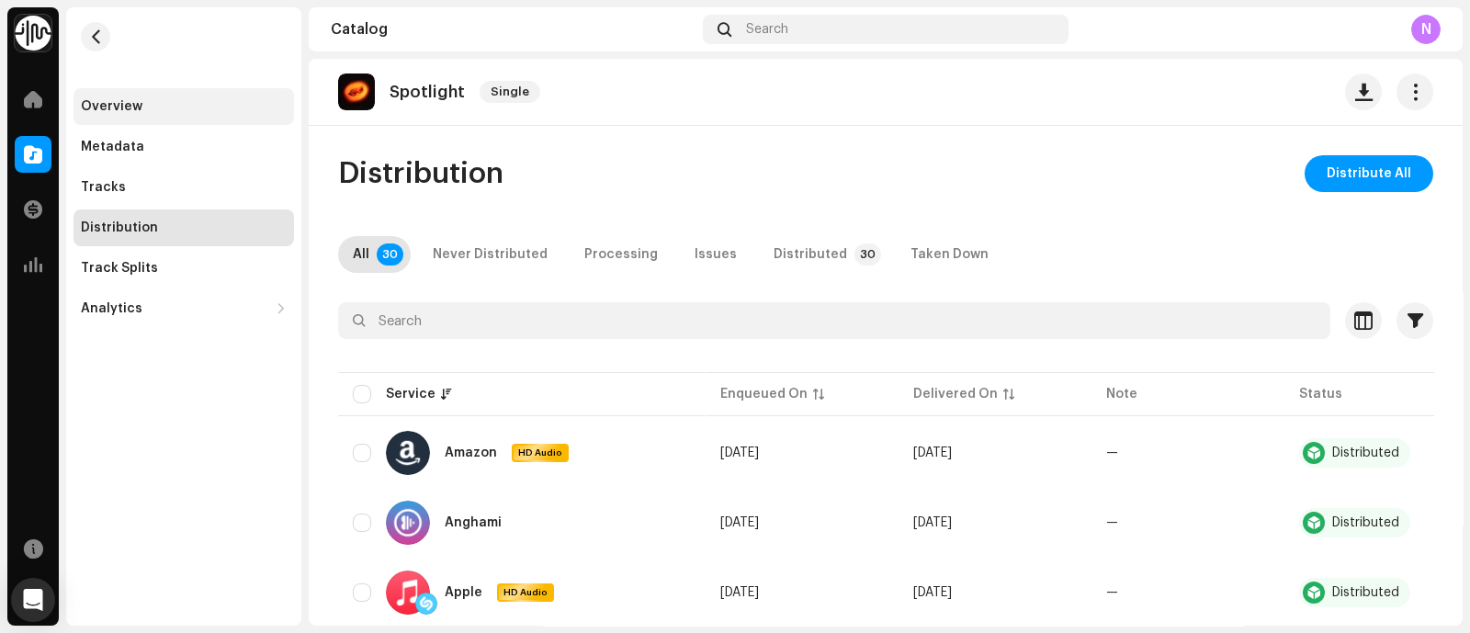  I want to click on span: Search, so click(767, 29).